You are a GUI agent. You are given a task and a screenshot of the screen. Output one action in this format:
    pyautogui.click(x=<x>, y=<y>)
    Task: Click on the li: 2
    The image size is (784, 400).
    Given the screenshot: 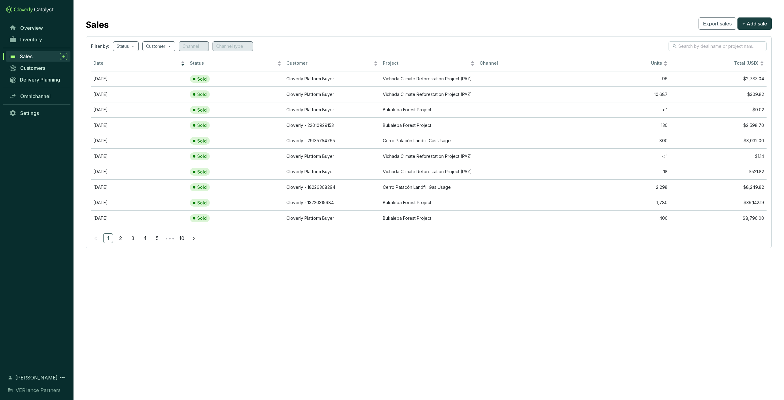 What is the action you would take?
    pyautogui.click(x=120, y=238)
    